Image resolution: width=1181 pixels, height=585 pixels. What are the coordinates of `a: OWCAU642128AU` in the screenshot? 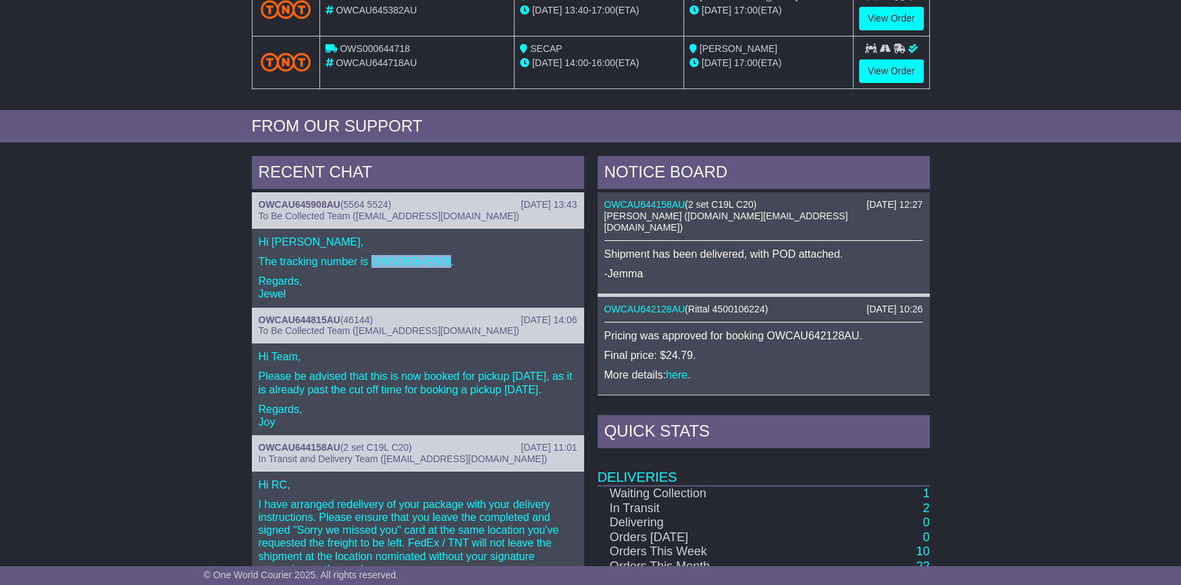 It's located at (645, 309).